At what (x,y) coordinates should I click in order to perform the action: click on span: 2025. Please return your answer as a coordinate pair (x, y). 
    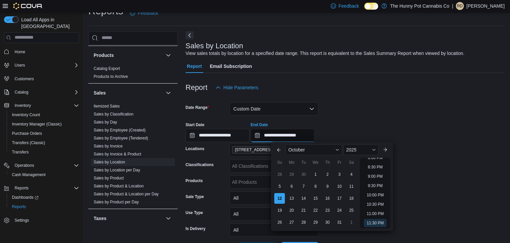
    Looking at the image, I should click on (351, 150).